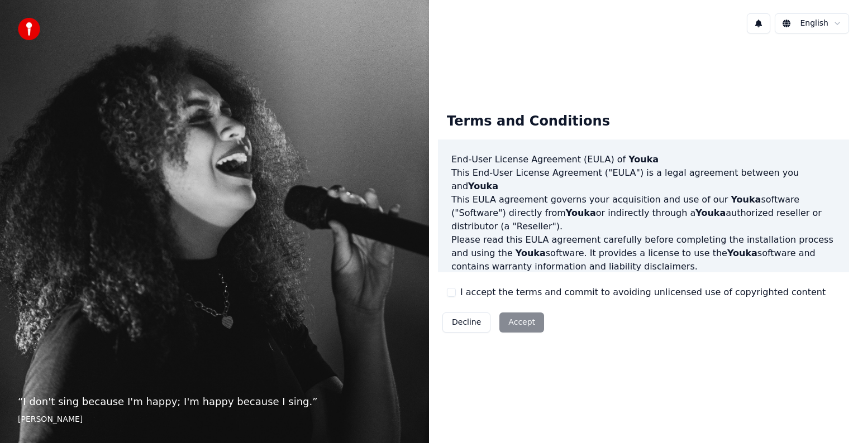 The height and width of the screenshot is (443, 858). What do you see at coordinates (643, 180) in the screenshot?
I see `p: This End-User License Agreement ("EULA") is a legal agreement between you and` at bounding box center [643, 180].